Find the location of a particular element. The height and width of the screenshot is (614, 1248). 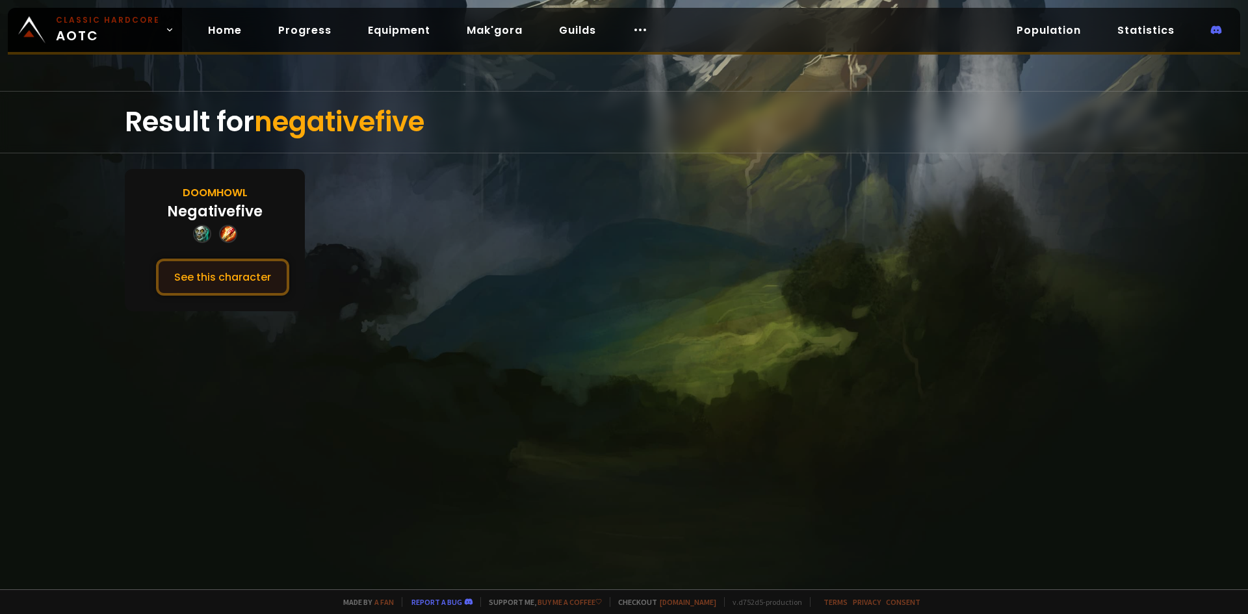

a: Statistics is located at coordinates (1146, 30).